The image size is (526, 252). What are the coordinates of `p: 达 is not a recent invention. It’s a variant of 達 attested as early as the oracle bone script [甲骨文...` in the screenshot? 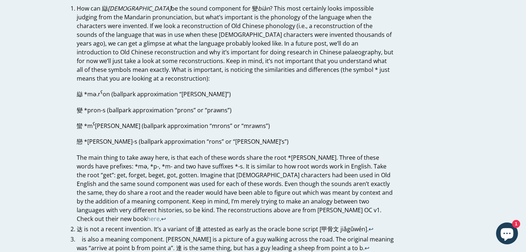 It's located at (235, 229).